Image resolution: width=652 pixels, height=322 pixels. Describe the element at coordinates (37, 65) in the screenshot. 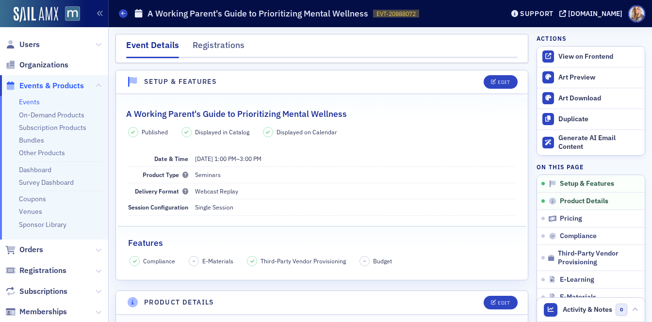

I see `a: Organizations` at that location.